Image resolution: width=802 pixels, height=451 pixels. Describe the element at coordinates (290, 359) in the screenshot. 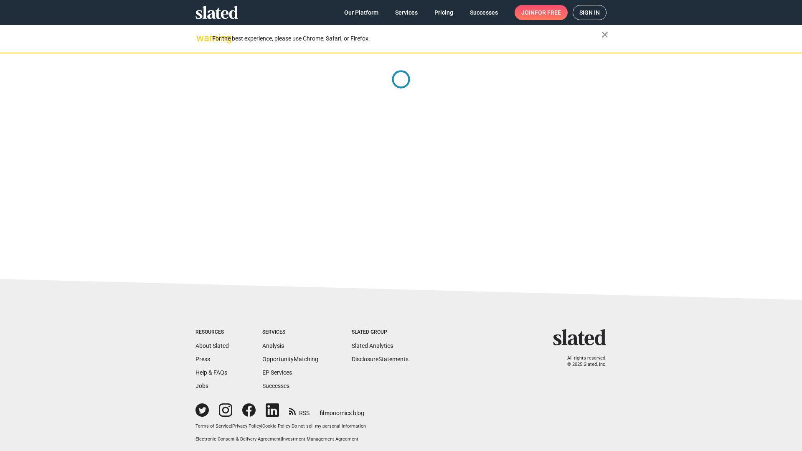

I see `a: OpportunityMatching` at that location.